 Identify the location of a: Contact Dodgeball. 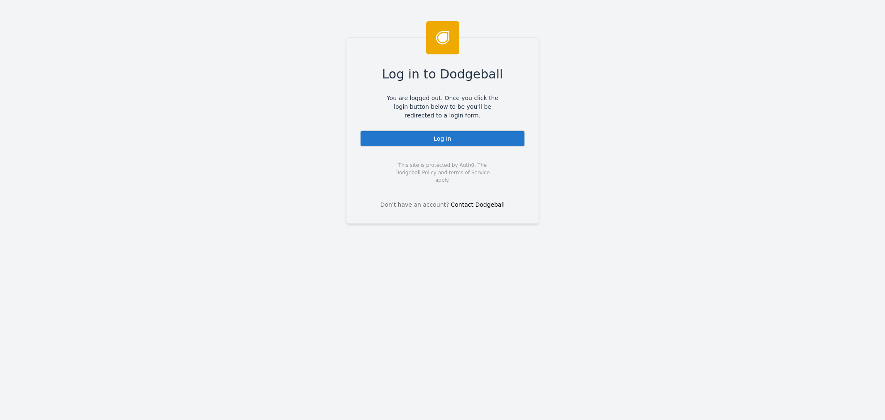
(478, 205).